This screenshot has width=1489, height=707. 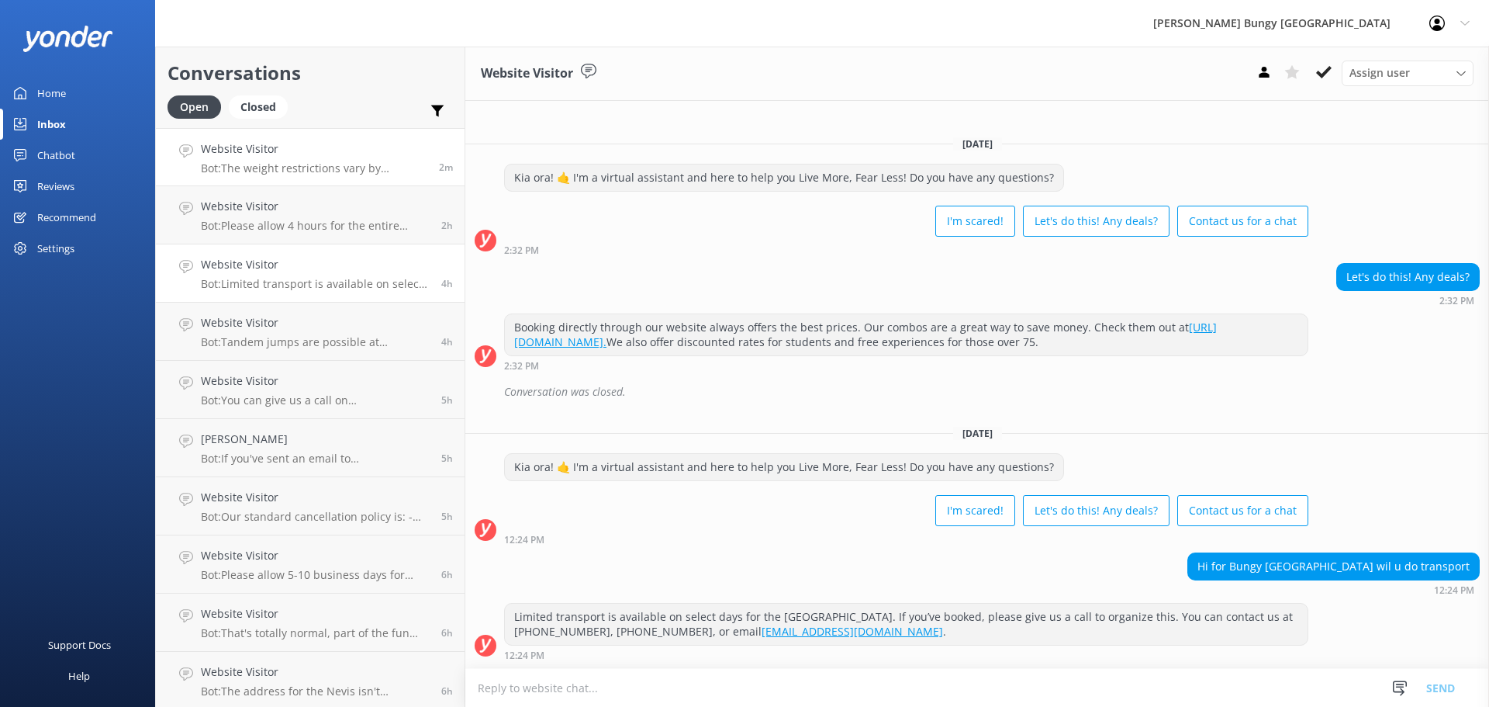 I want to click on div: Closed, so click(x=258, y=107).